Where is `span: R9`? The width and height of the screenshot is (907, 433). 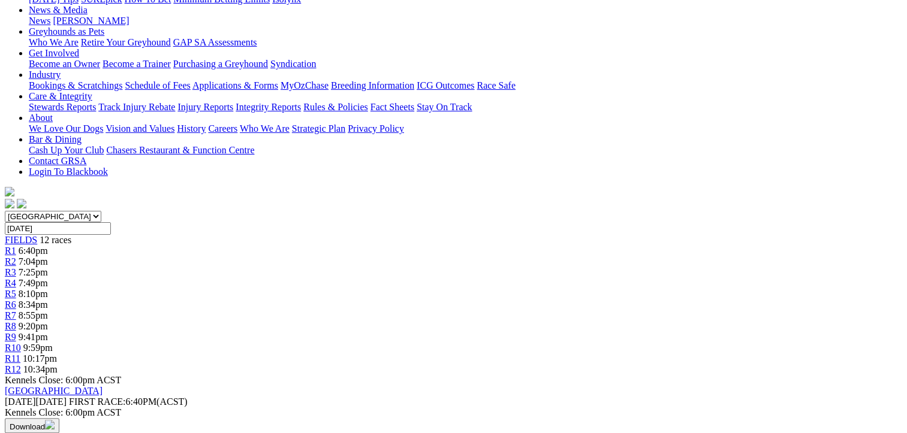
span: R9 is located at coordinates (10, 337).